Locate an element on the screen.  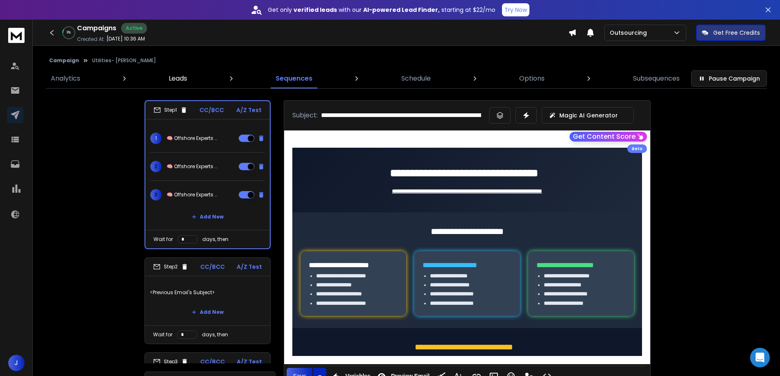
p: <Previous Email's Subject> is located at coordinates (208, 293).